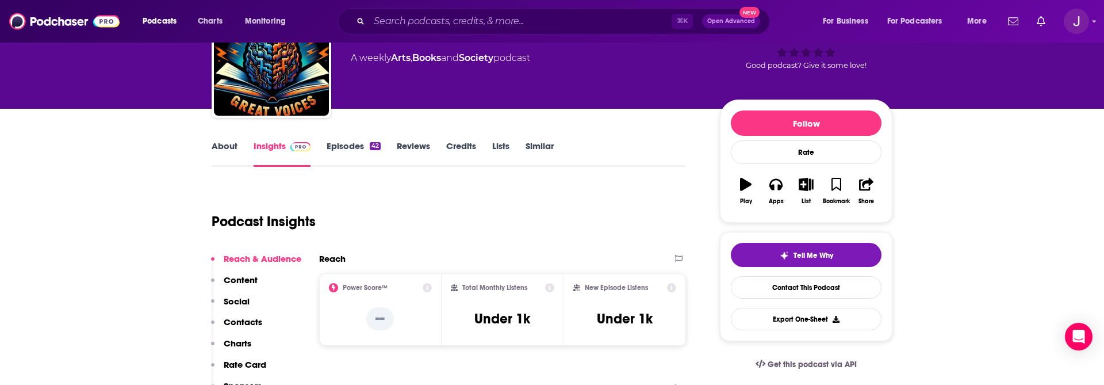 The height and width of the screenshot is (385, 1104). I want to click on a: Society, so click(476, 57).